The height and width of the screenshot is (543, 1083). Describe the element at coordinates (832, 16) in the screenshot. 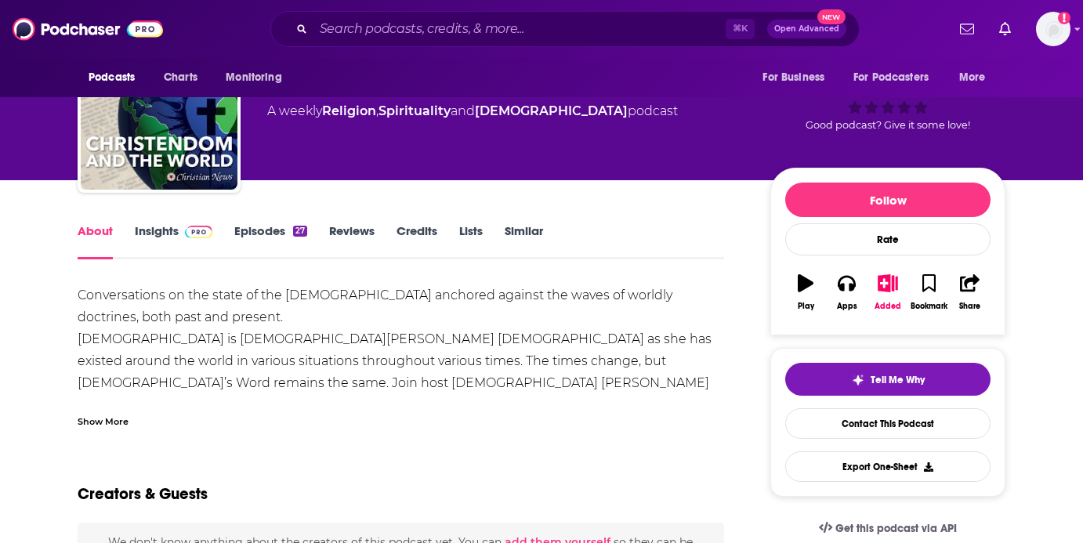

I see `span: New` at that location.